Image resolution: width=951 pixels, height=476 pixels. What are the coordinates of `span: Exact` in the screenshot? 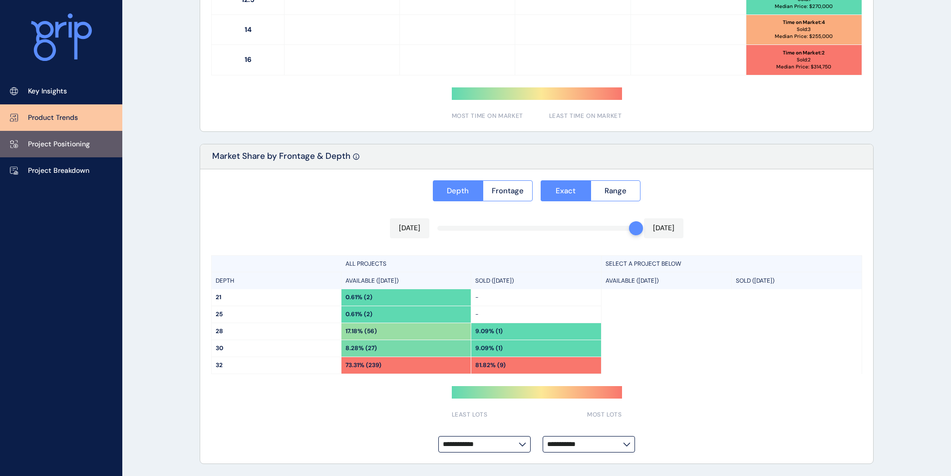 It's located at (566, 191).